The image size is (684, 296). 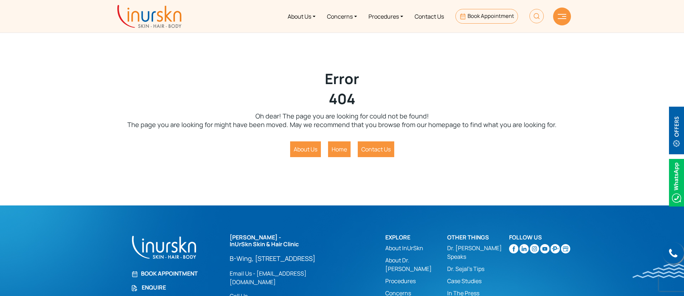 What do you see at coordinates (416, 248) in the screenshot?
I see `a: About InUrSkn` at bounding box center [416, 248].